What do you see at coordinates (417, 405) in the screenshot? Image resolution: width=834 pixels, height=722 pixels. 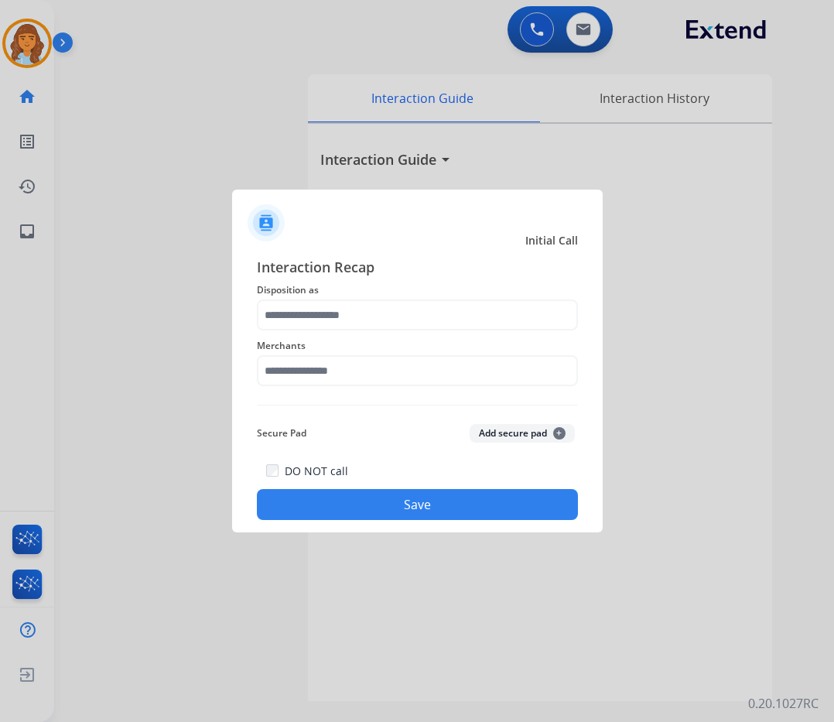 I see `img: contact-recap-line.svg` at bounding box center [417, 405].